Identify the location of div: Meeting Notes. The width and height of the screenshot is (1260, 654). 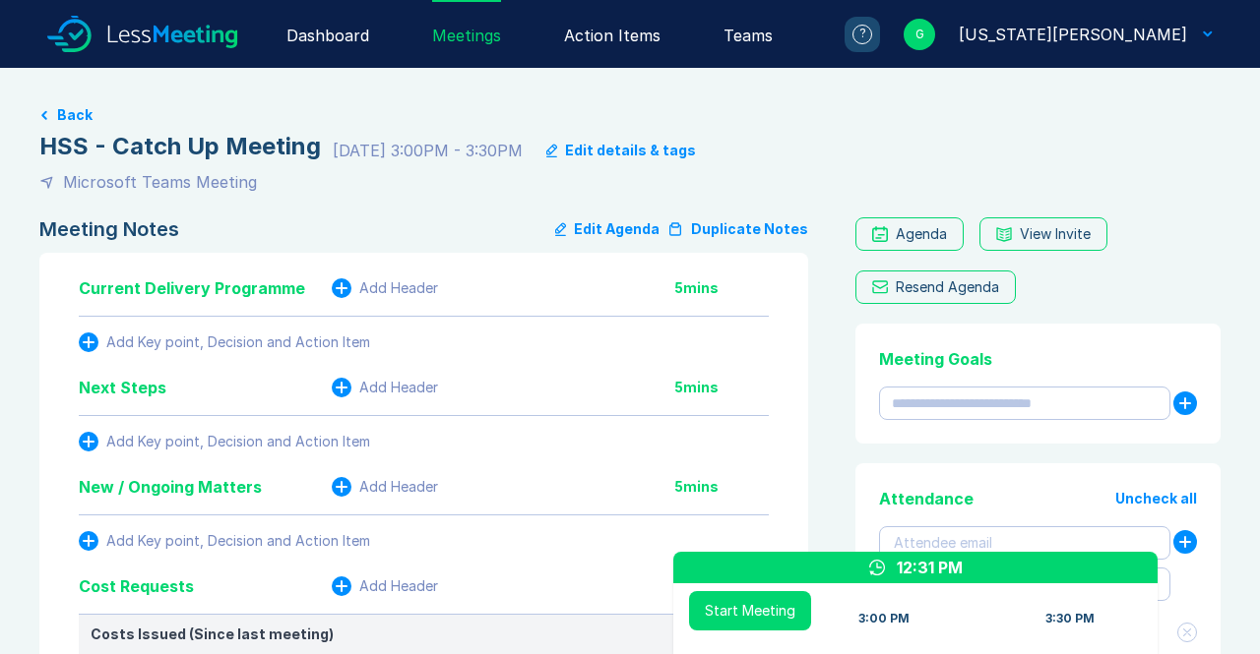
(109, 229).